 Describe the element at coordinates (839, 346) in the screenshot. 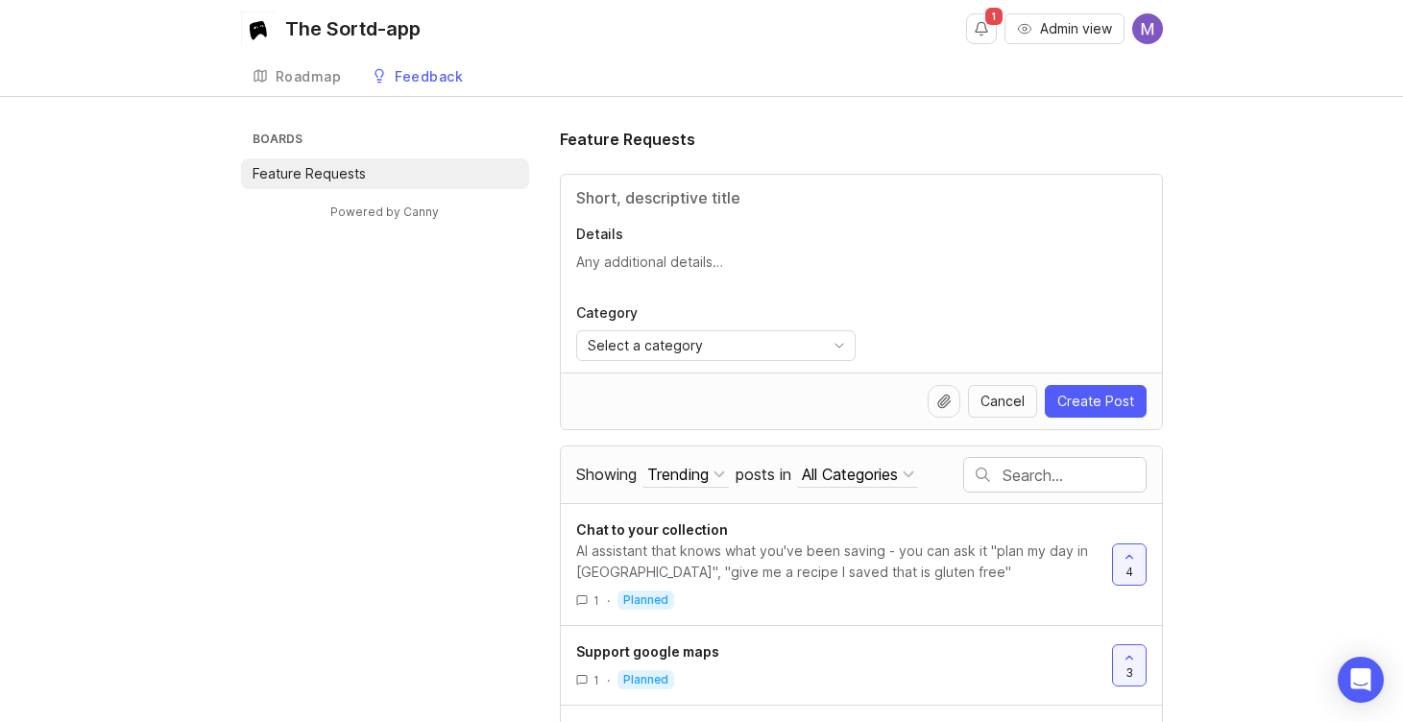

I see `svg: toggle icon` at that location.